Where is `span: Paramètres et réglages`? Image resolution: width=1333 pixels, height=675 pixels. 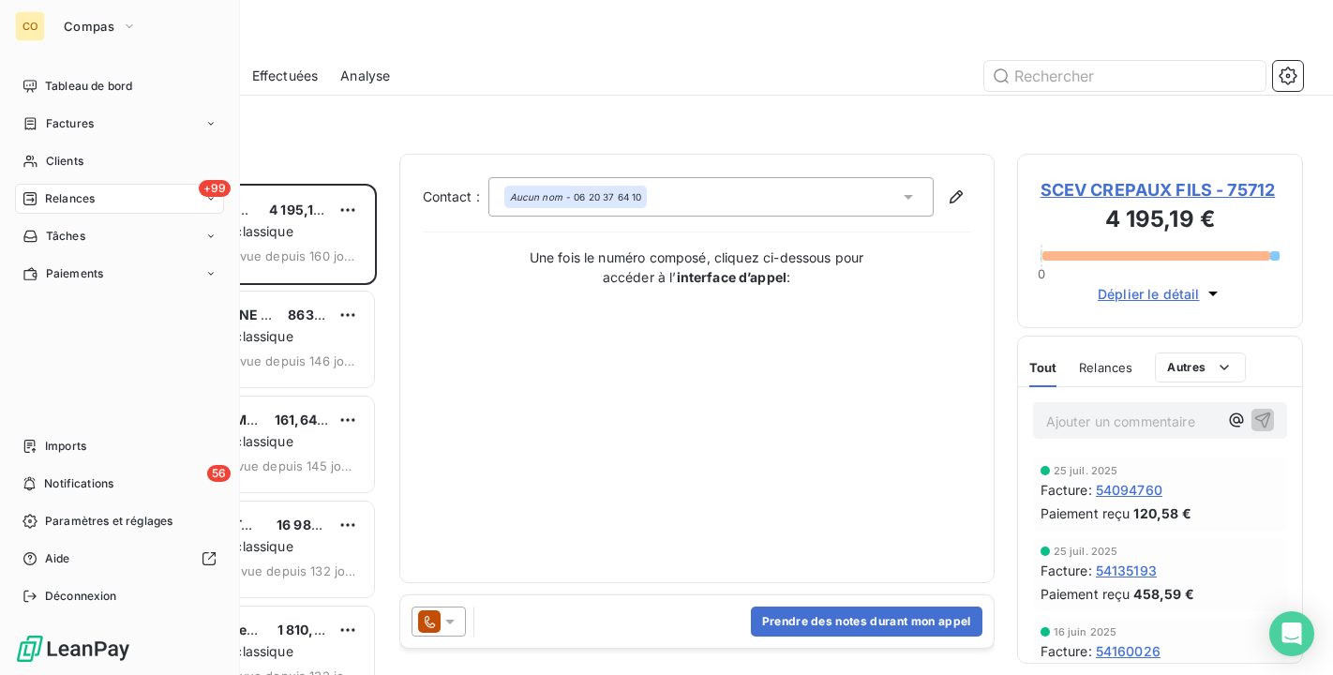
span: Paramètres et réglages is located at coordinates (109, 521).